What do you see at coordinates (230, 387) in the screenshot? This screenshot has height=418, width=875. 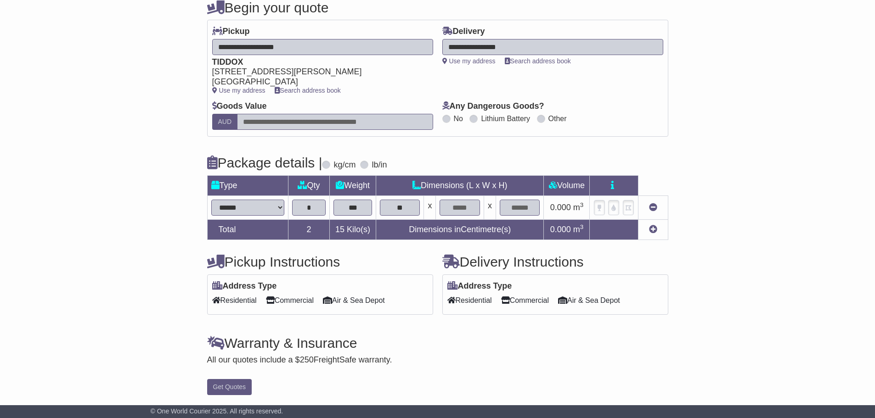 I see `button: Get Quotes` at bounding box center [230, 387].